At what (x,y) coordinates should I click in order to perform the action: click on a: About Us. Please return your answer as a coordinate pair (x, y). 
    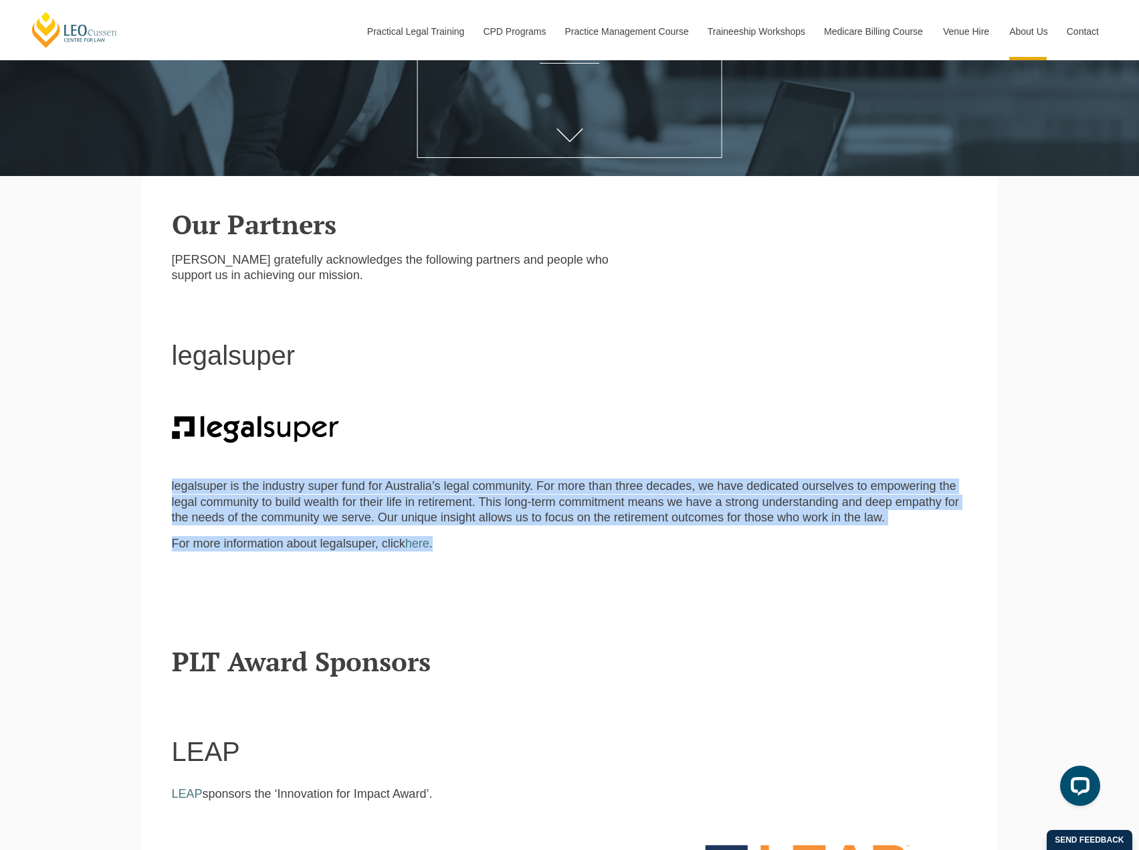
    Looking at the image, I should click on (1028, 31).